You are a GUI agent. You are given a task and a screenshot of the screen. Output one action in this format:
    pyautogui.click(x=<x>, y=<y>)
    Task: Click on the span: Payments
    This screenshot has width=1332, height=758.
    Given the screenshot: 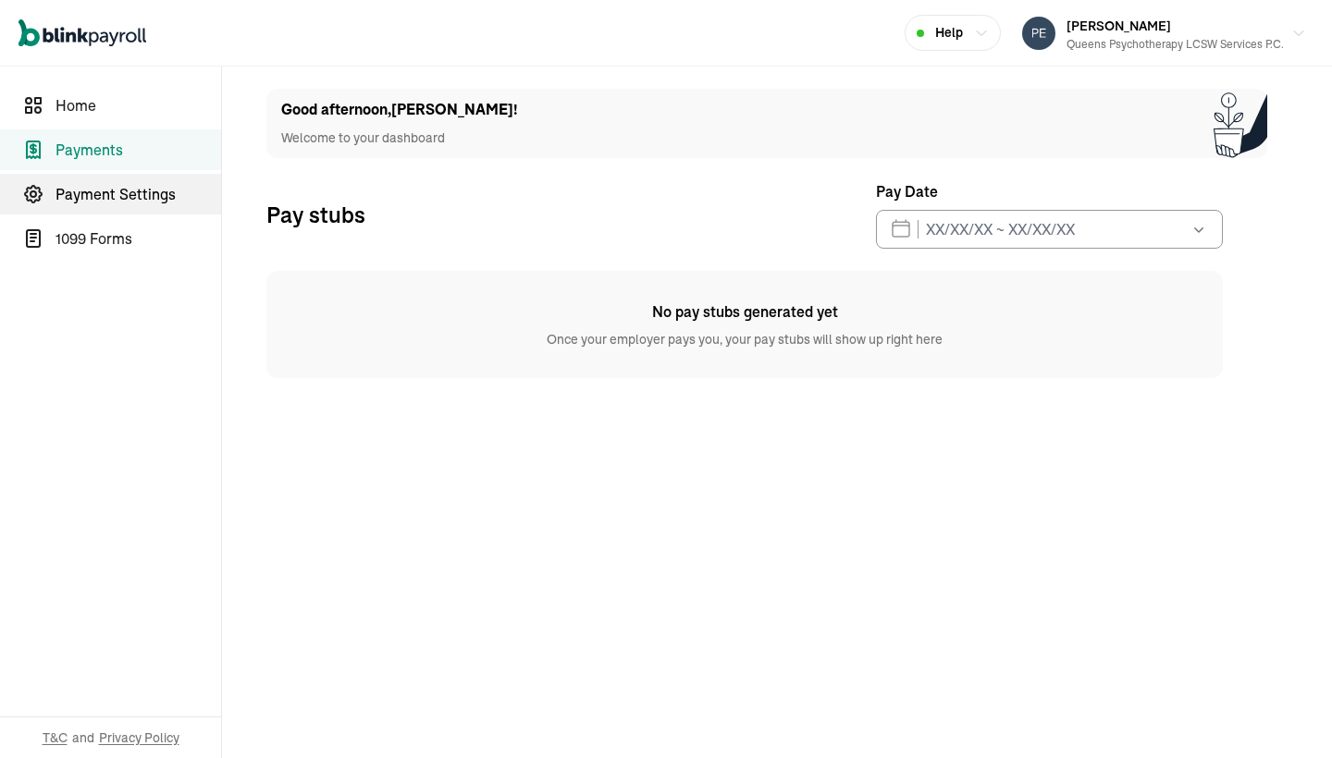 What is the action you would take?
    pyautogui.click(x=138, y=150)
    